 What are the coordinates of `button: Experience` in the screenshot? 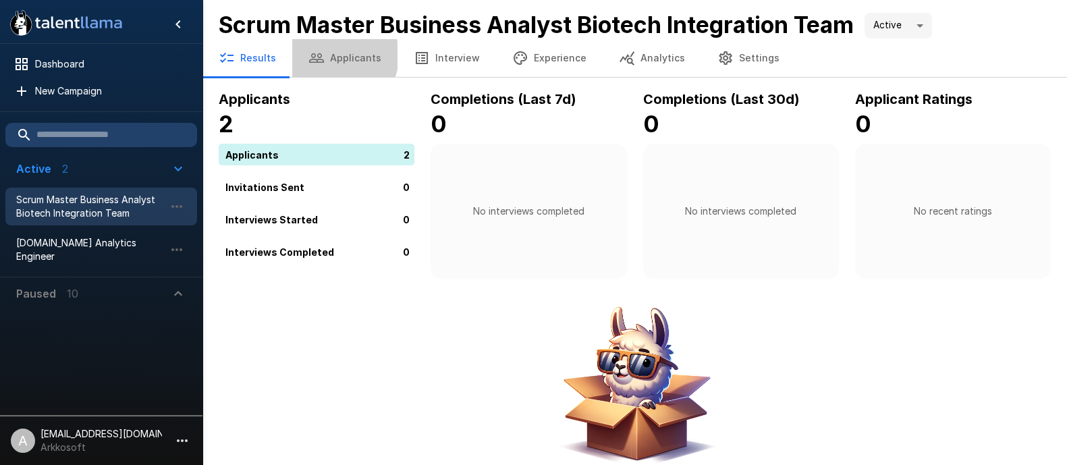 It's located at (549, 58).